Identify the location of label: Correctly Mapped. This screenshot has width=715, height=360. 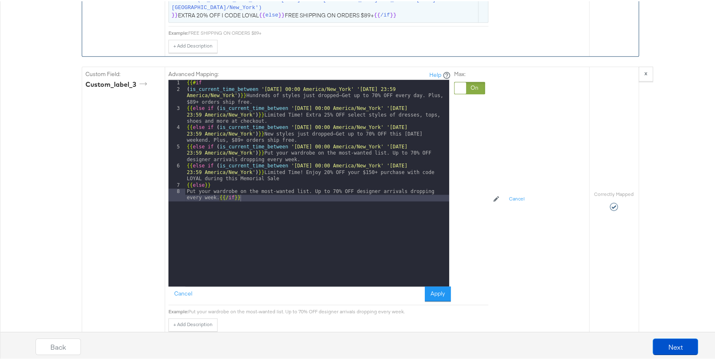
(614, 193).